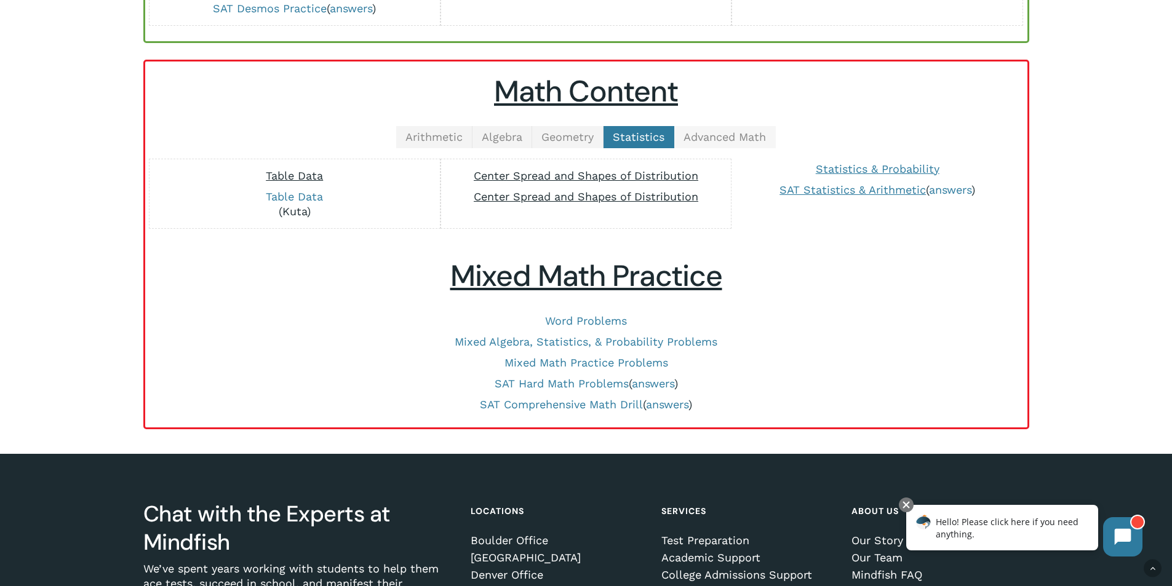 This screenshot has width=1172, height=586. I want to click on u: Math Content, so click(586, 91).